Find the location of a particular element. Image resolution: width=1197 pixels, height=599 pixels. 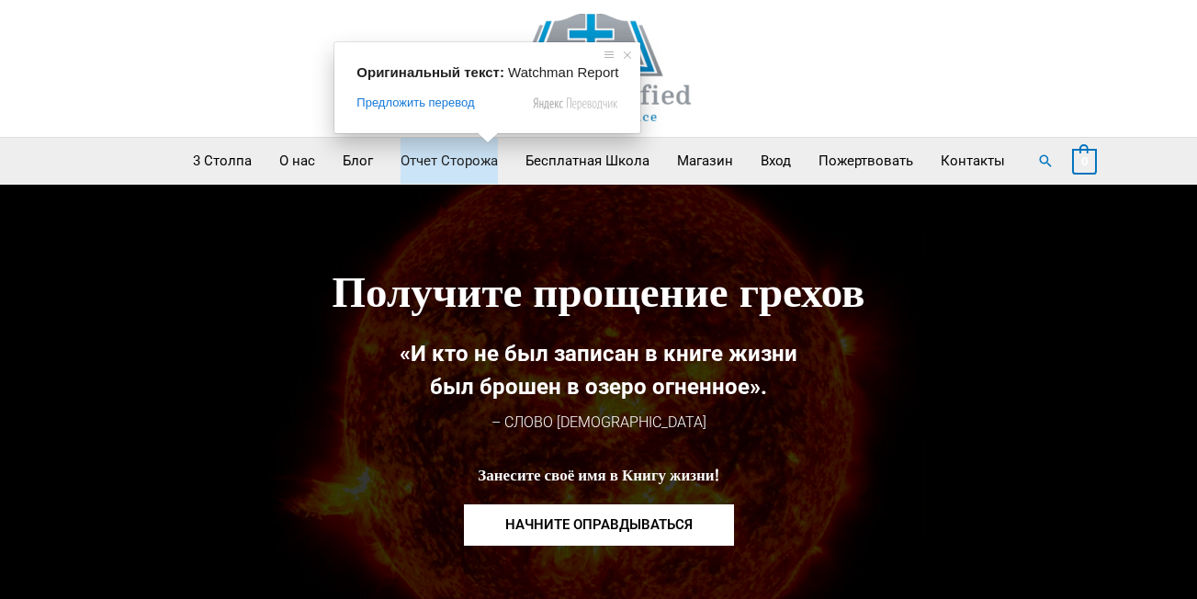

a: Пожертвовать is located at coordinates (865, 161).